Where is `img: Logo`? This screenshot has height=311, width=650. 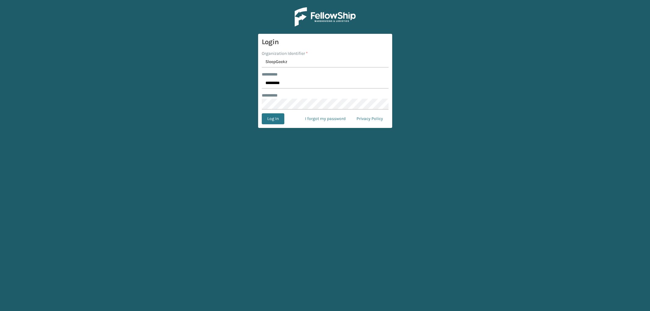
img: Logo is located at coordinates (325, 17).